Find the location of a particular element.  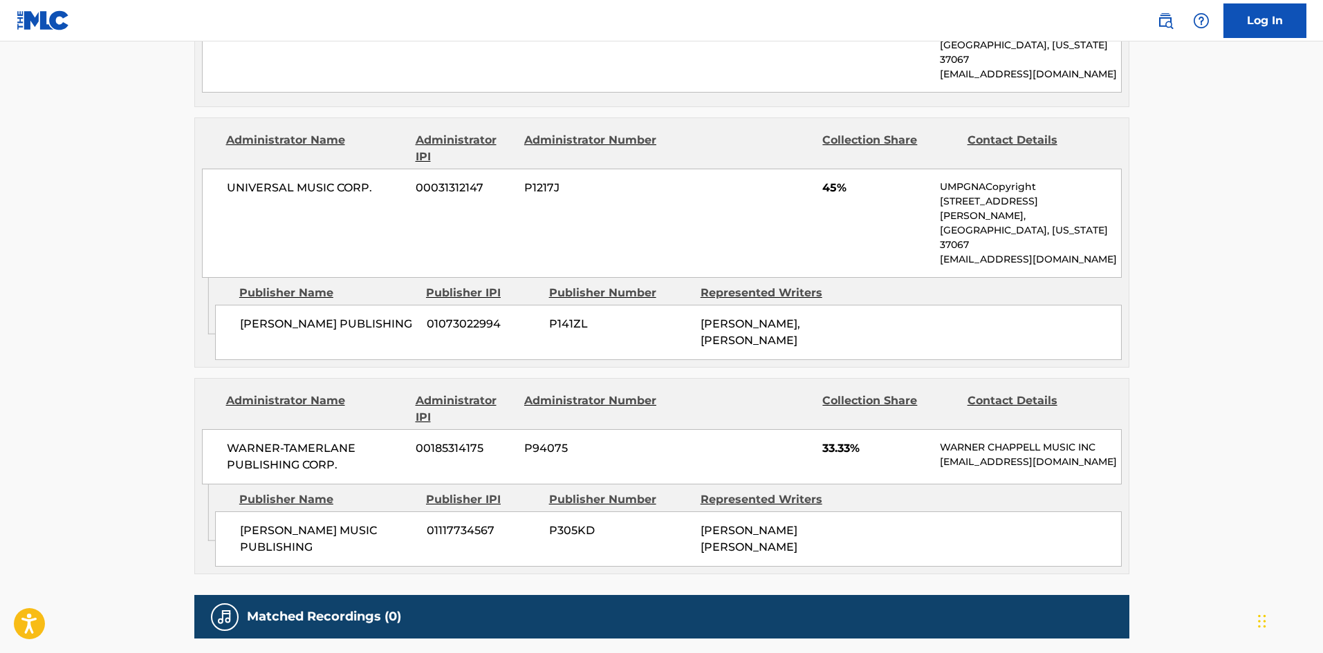

span: 00031312147 is located at coordinates (465, 188).